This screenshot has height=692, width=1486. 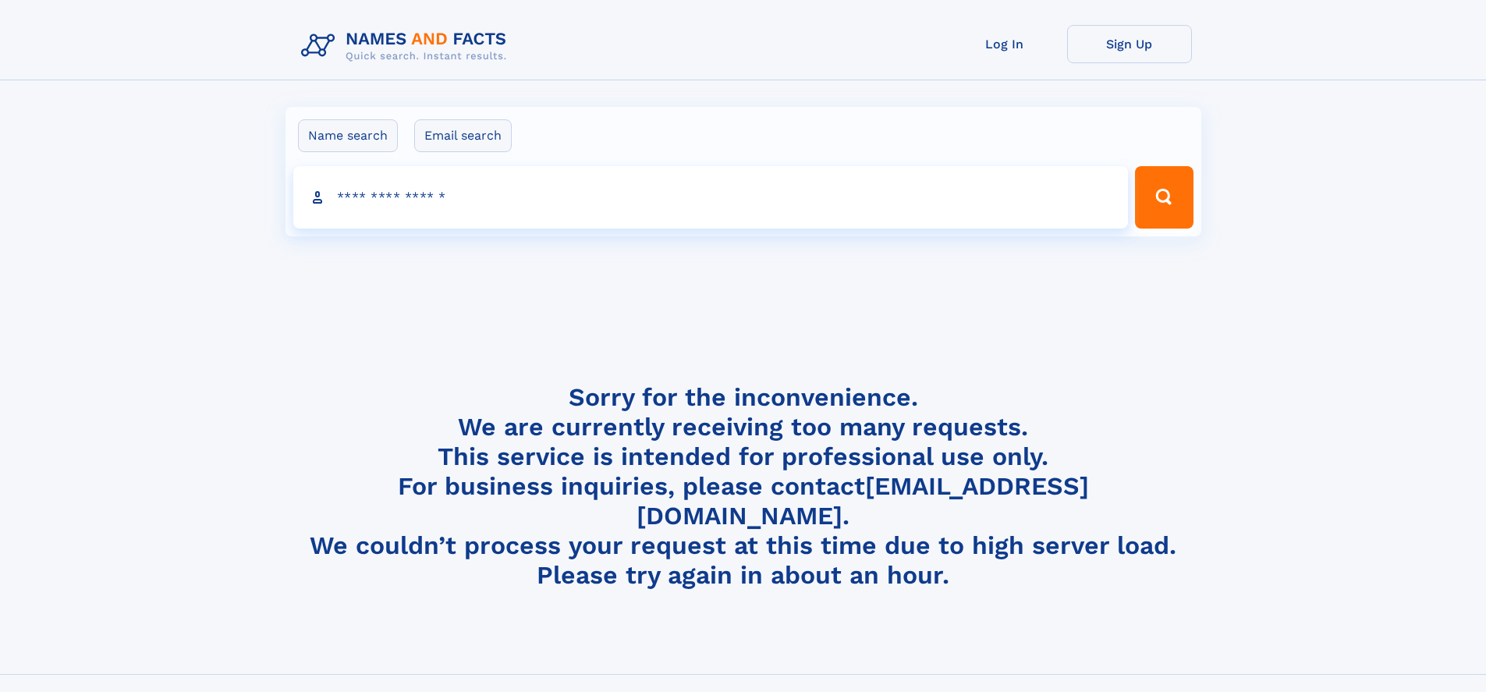 What do you see at coordinates (463, 136) in the screenshot?
I see `label: Email search` at bounding box center [463, 136].